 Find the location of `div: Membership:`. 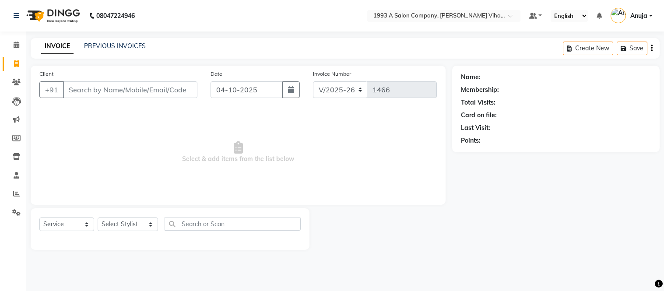

div: Membership: is located at coordinates (479, 90).